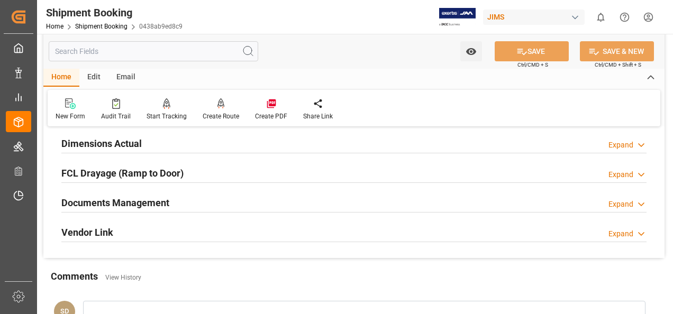 The image size is (673, 314). Describe the element at coordinates (55, 26) in the screenshot. I see `a: Home` at that location.